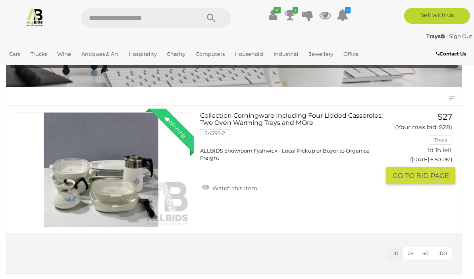 The image size is (474, 279). What do you see at coordinates (293, 137) in the screenshot?
I see `a: Collection Corningware Including Four Lidded Casseroles, Two Oven Warming Trays and MOre 54591-2 ...` at bounding box center [293, 137].